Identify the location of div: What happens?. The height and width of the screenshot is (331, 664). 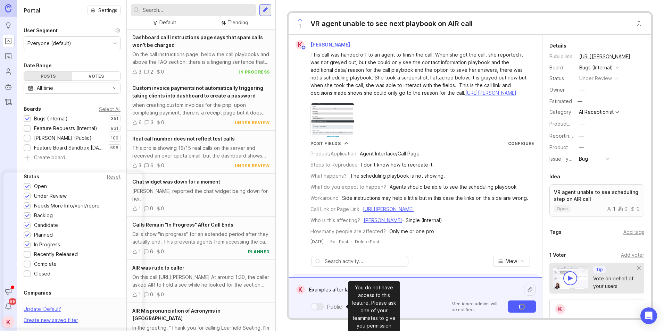
(329, 176).